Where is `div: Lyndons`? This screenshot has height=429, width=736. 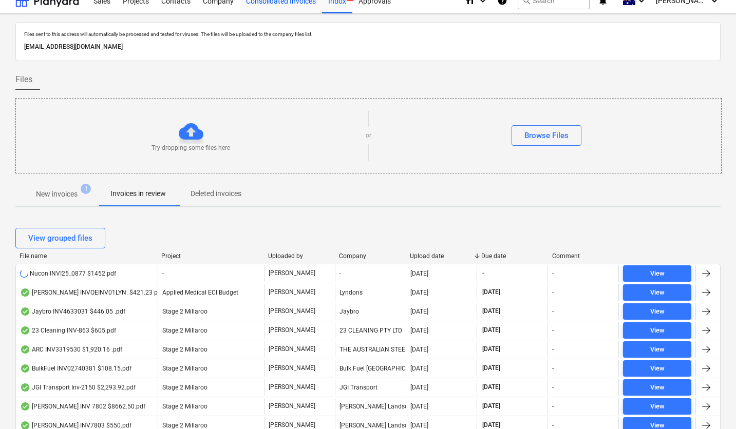
div: Lyndons is located at coordinates (370, 293).